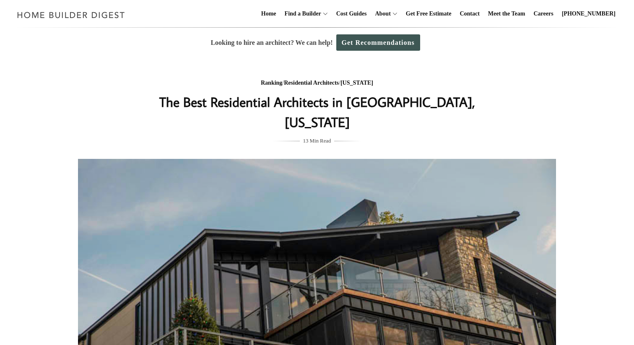  What do you see at coordinates (506, 14) in the screenshot?
I see `a: Meet the Team` at bounding box center [506, 14].